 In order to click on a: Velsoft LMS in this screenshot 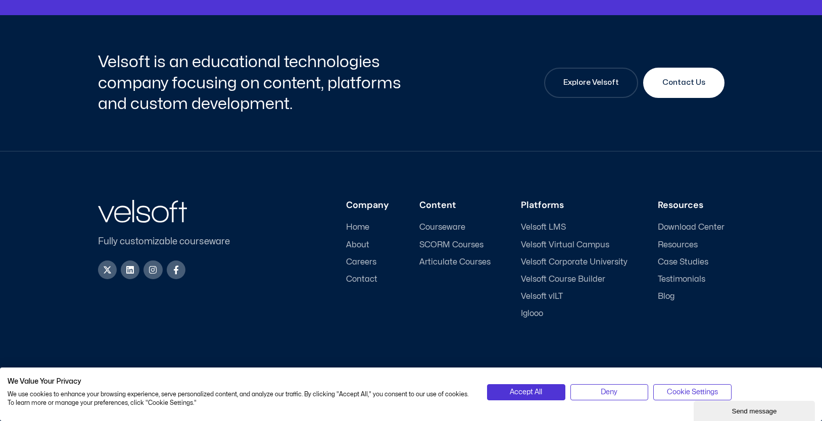, I will do `click(574, 227)`.